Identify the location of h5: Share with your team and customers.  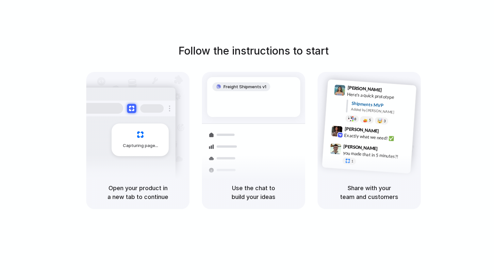
(369, 193).